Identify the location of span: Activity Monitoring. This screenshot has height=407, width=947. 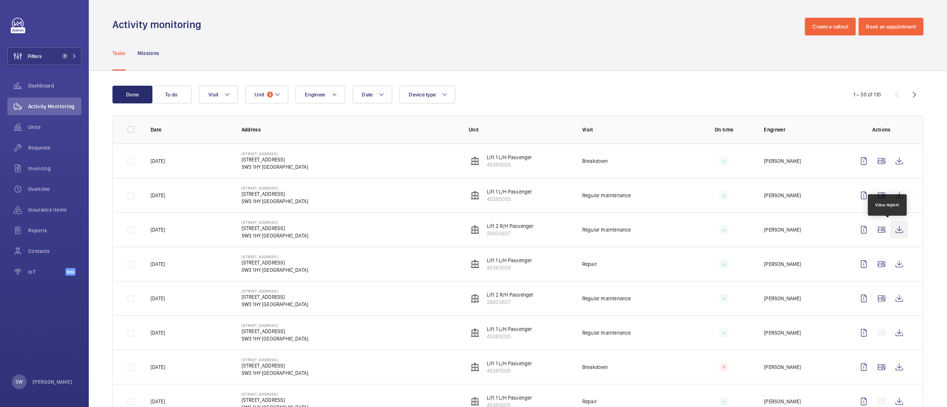
(55, 106).